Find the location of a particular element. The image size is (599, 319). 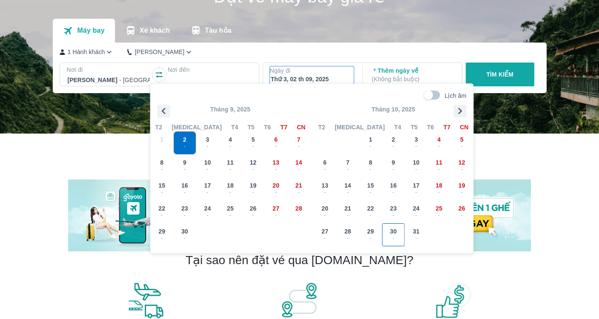

span: 12 is located at coordinates (462, 163).